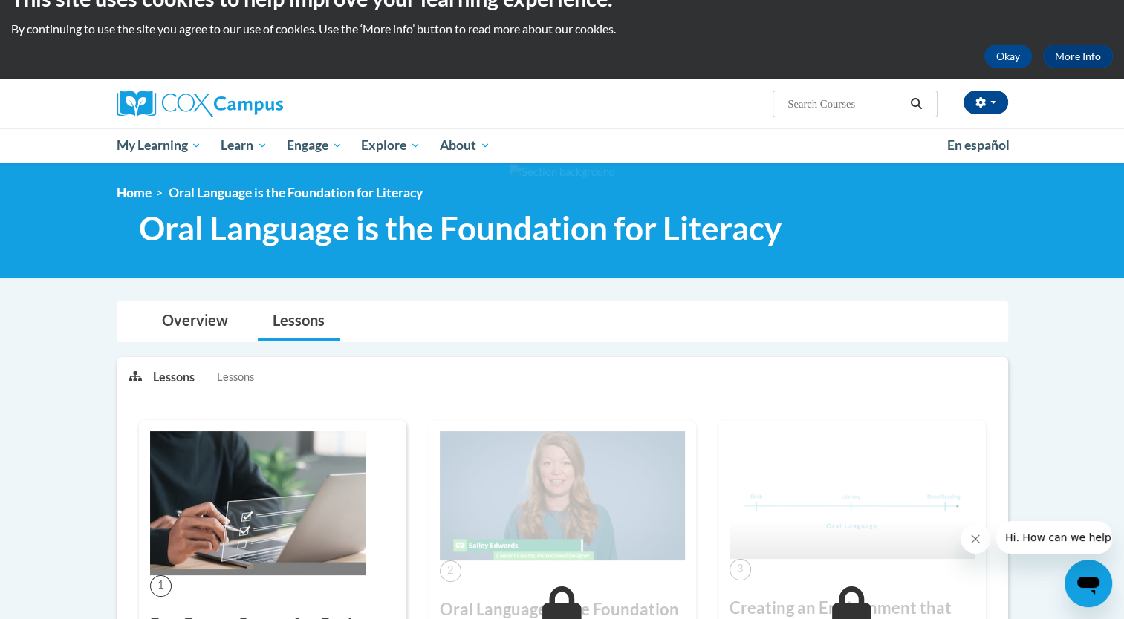 The height and width of the screenshot is (619, 1124). Describe the element at coordinates (391, 146) in the screenshot. I see `span: Explore` at that location.